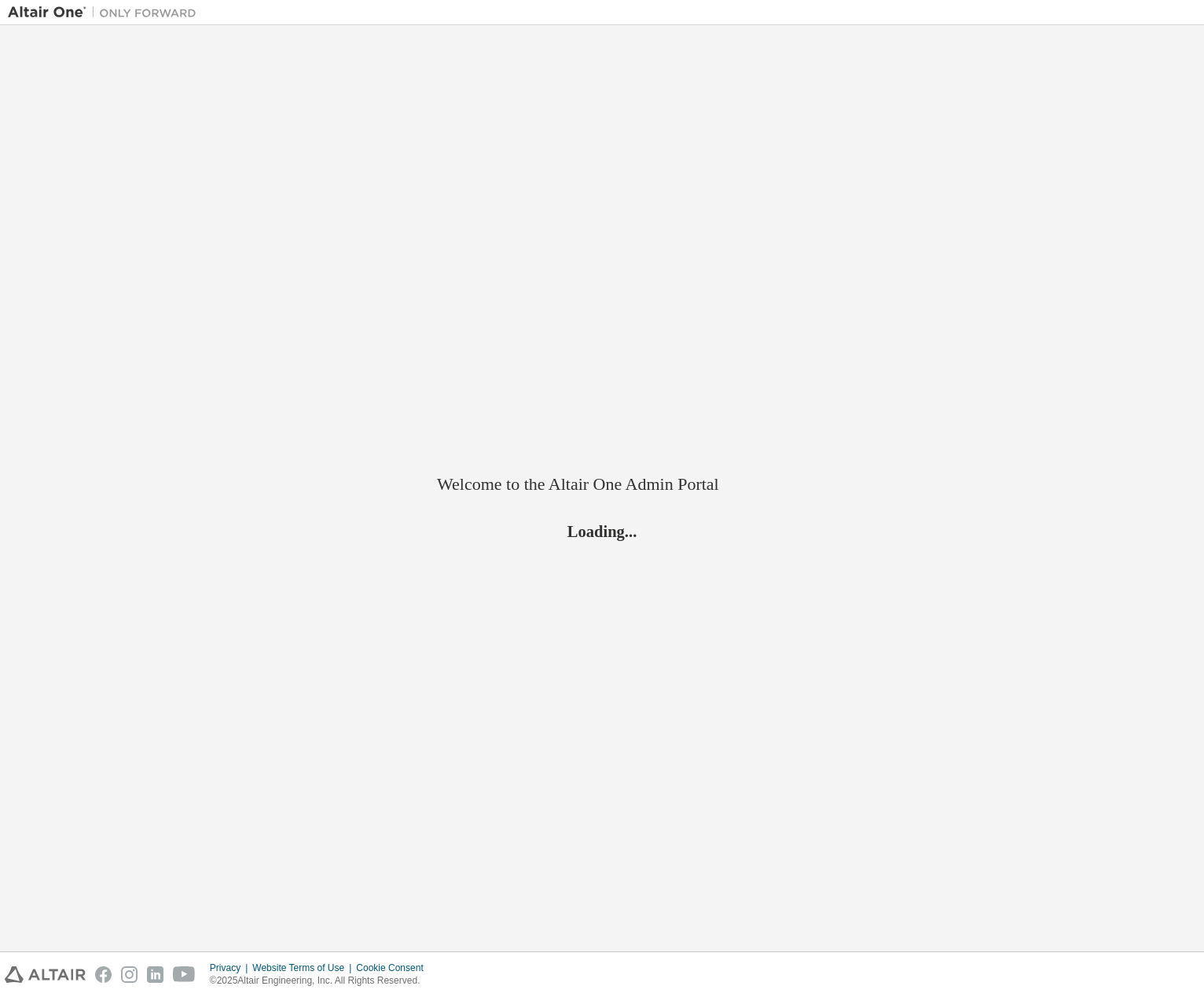 The height and width of the screenshot is (997, 1204). I want to click on h2: Welcome to the Altair One Admin Portal, so click(602, 484).